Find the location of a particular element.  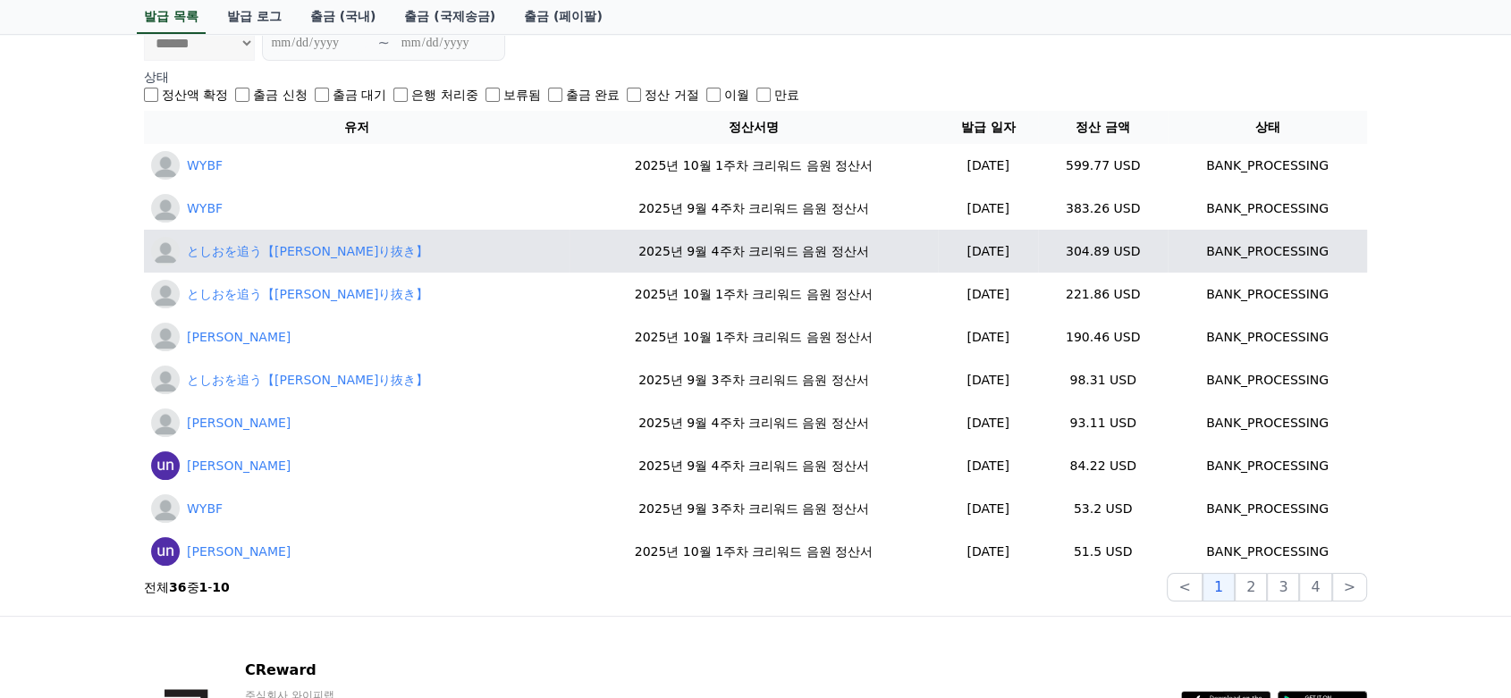

td: 53.2 USD is located at coordinates (1103, 509).